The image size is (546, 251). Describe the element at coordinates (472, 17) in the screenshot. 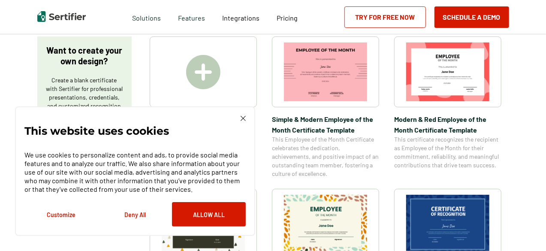

I see `a: Schedule a Demo` at that location.